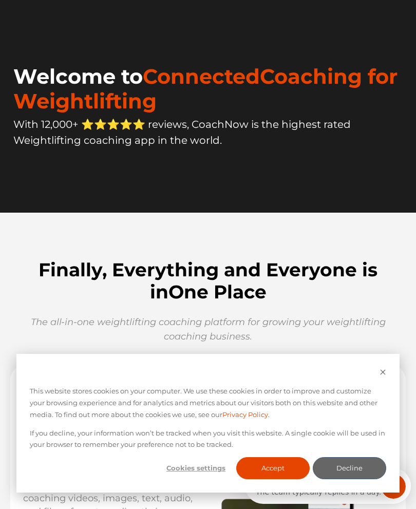 Image resolution: width=416 pixels, height=509 pixels. Describe the element at coordinates (245, 415) in the screenshot. I see `a: Privacy Policy` at that location.